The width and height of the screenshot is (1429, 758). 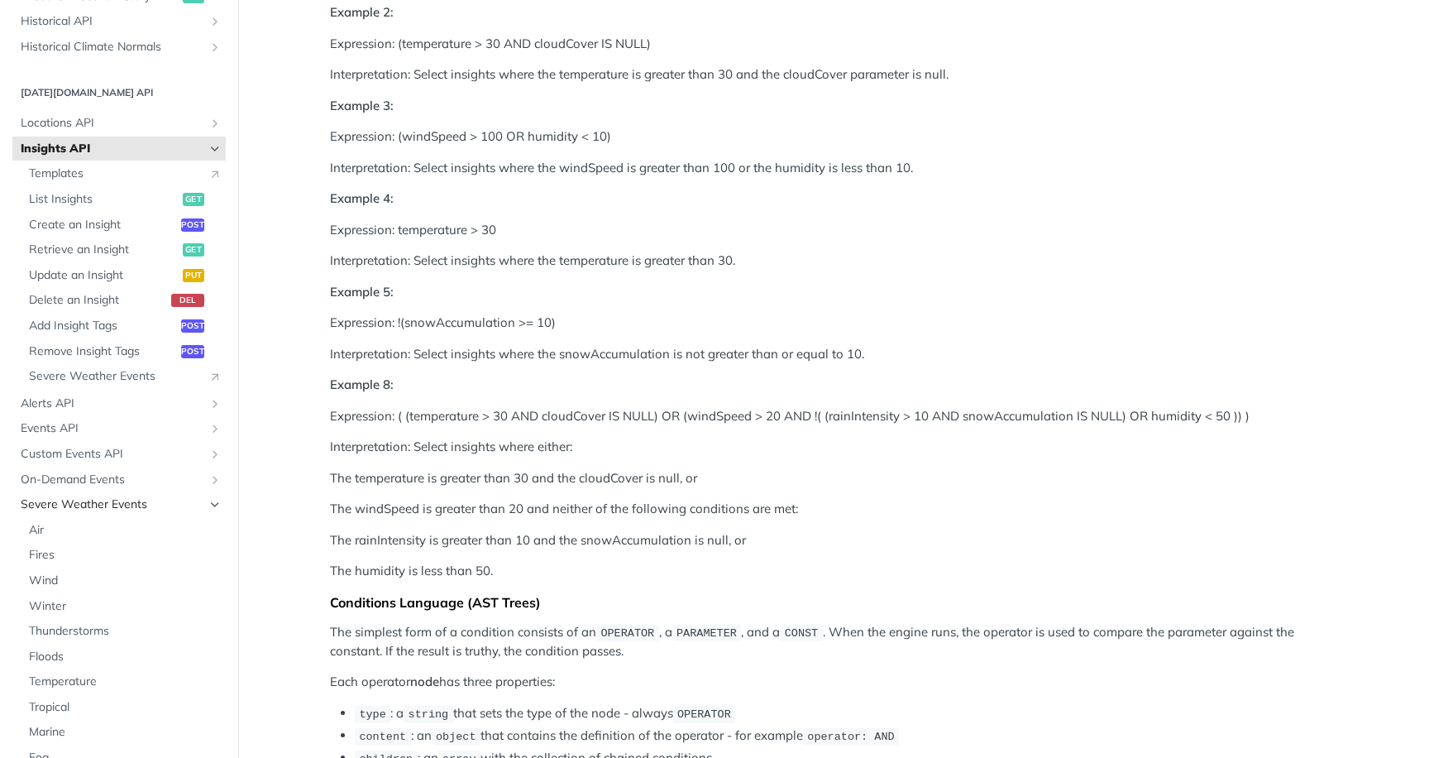 What do you see at coordinates (119, 149) in the screenshot?
I see `a: Insights APIHide subpages for Insights API` at bounding box center [119, 149].